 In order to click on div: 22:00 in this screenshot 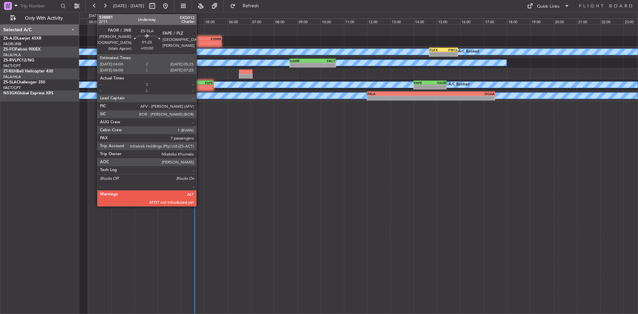, I will do `click(611, 21)`.